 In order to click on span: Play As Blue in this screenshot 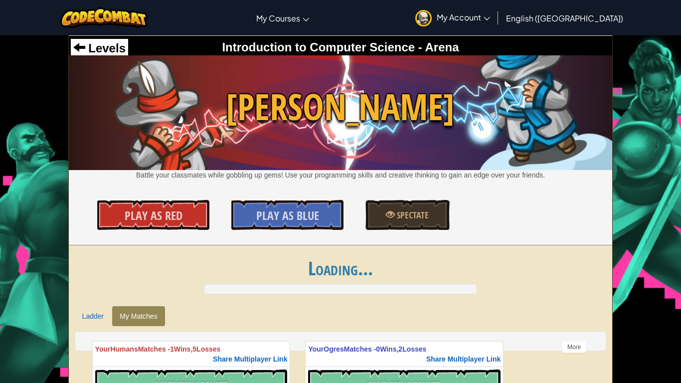, I will do `click(287, 215)`.